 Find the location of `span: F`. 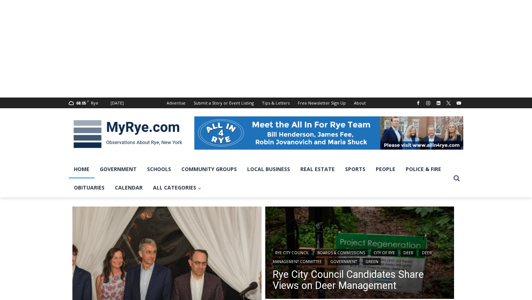

span: F is located at coordinates (88, 101).